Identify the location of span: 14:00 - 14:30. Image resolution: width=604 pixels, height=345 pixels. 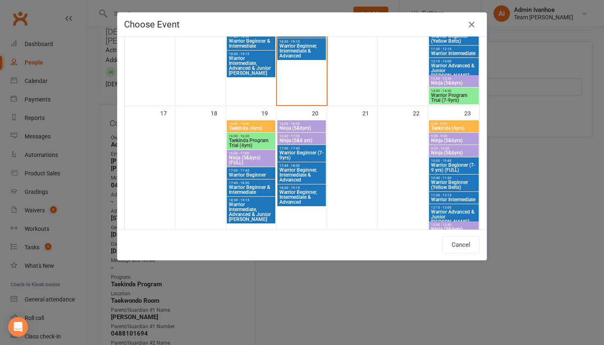
(453, 91).